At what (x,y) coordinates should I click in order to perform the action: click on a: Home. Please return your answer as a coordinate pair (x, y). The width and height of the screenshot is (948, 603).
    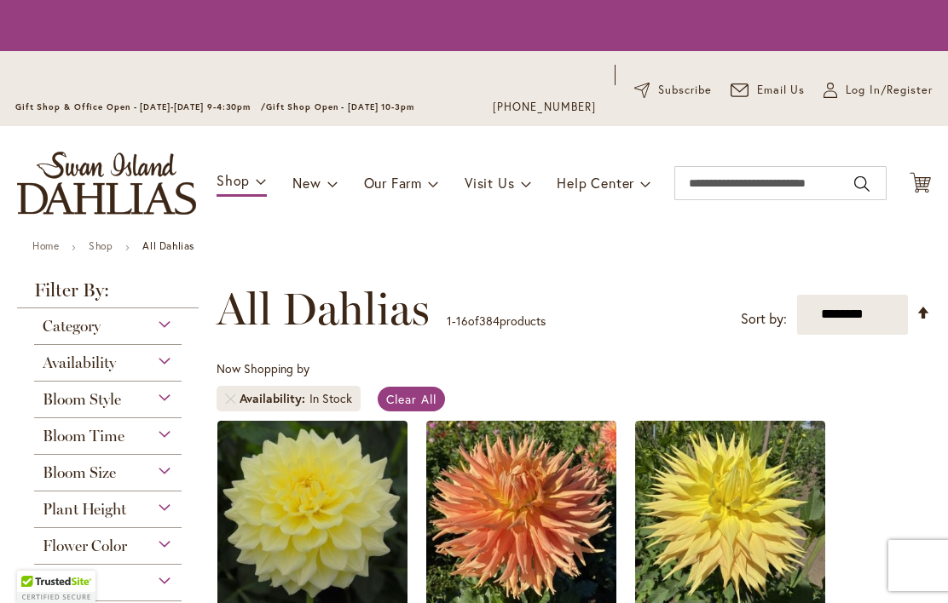
    Looking at the image, I should click on (45, 245).